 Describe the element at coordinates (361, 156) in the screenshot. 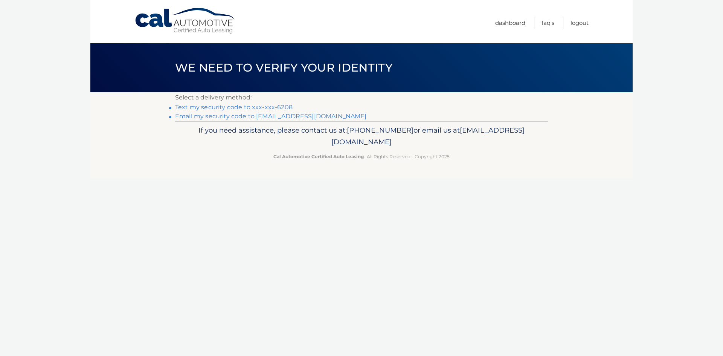

I see `p: - All Rights Reserved - Copyright 2025` at that location.